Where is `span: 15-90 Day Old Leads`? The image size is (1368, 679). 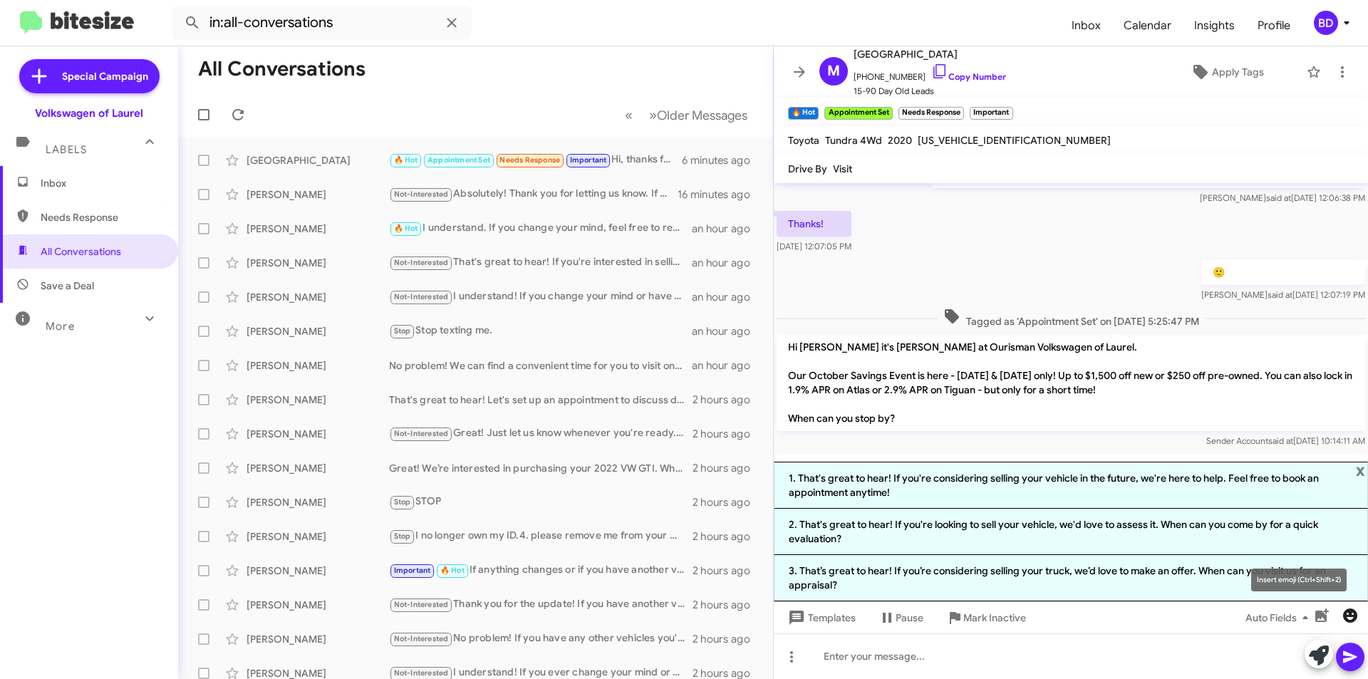
span: 15-90 Day Old Leads is located at coordinates (930, 91).